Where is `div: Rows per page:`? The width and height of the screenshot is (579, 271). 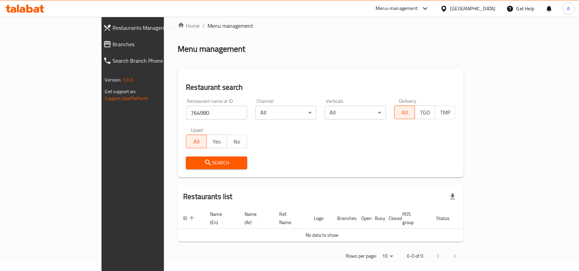
div: Rows per page: is located at coordinates (387, 256).